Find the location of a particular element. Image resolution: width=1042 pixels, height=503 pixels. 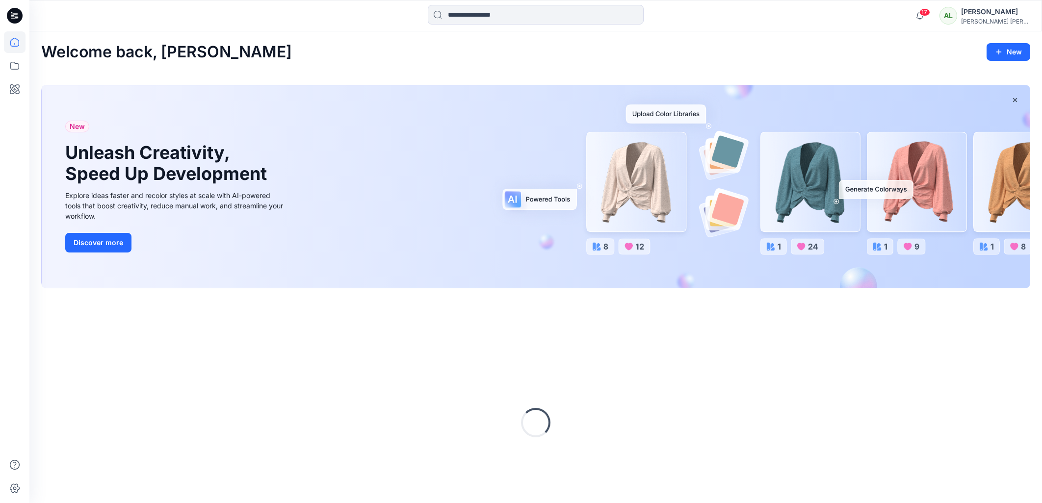

button: New is located at coordinates (1008, 52).